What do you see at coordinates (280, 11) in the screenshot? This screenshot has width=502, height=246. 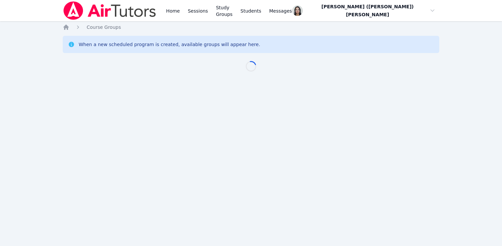 I see `span: Messages` at bounding box center [280, 11].